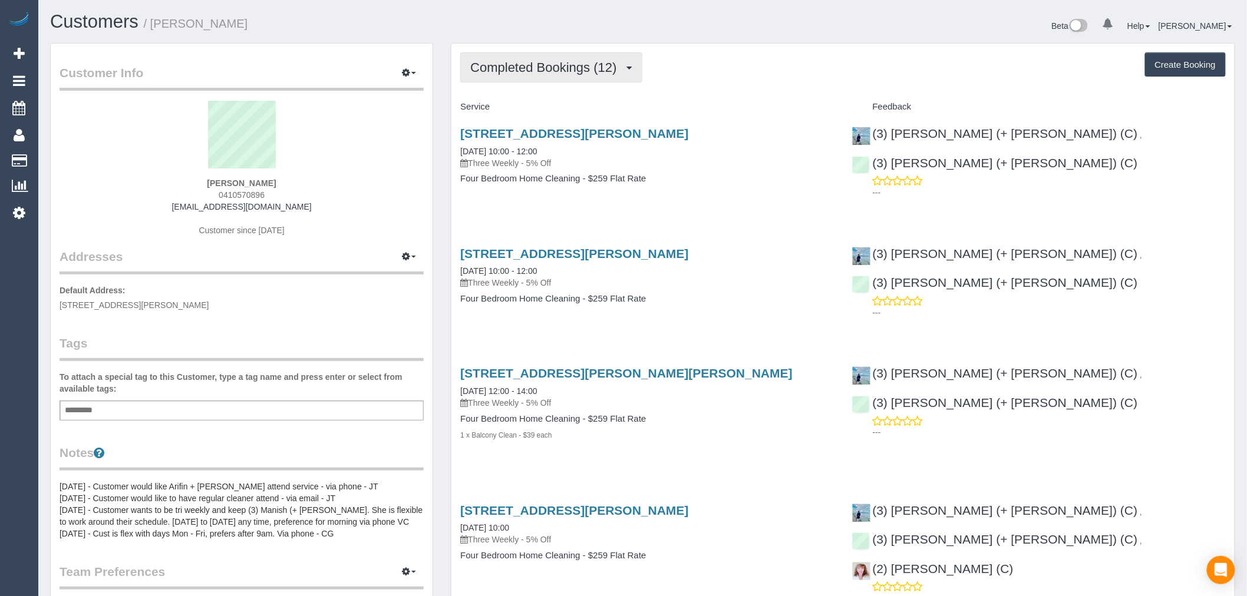 The width and height of the screenshot is (1247, 596). I want to click on label: Default Address:, so click(93, 291).